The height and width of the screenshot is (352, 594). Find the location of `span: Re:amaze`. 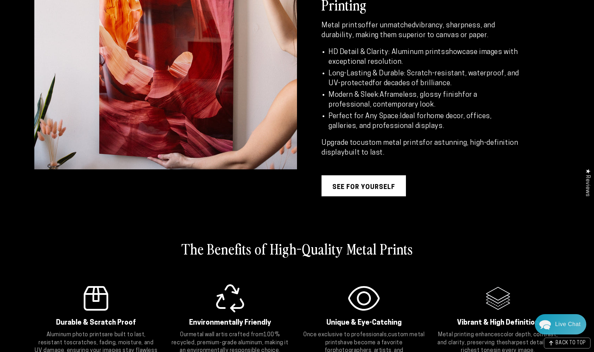

span: Re:amaze is located at coordinates (85, 202).